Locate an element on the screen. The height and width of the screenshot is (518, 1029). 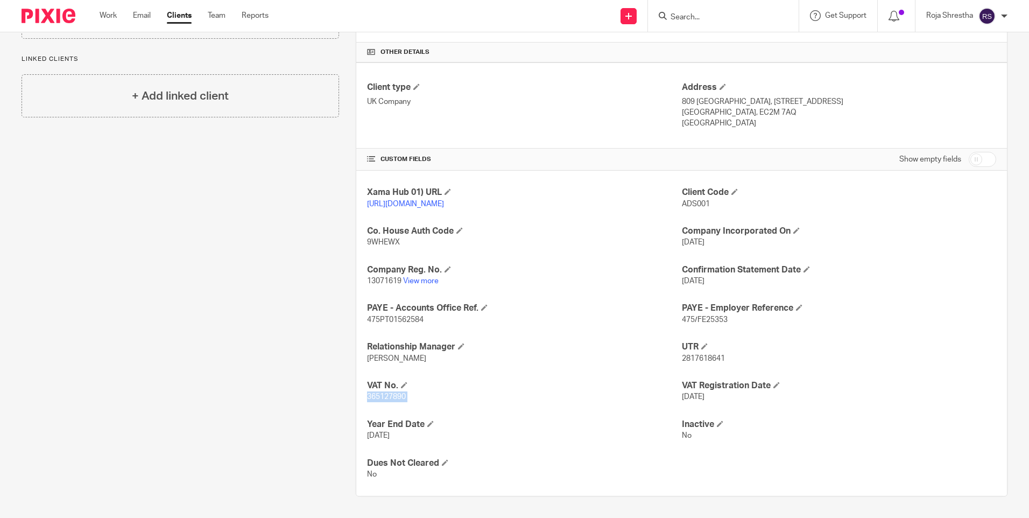
a: Reports is located at coordinates (255, 16).